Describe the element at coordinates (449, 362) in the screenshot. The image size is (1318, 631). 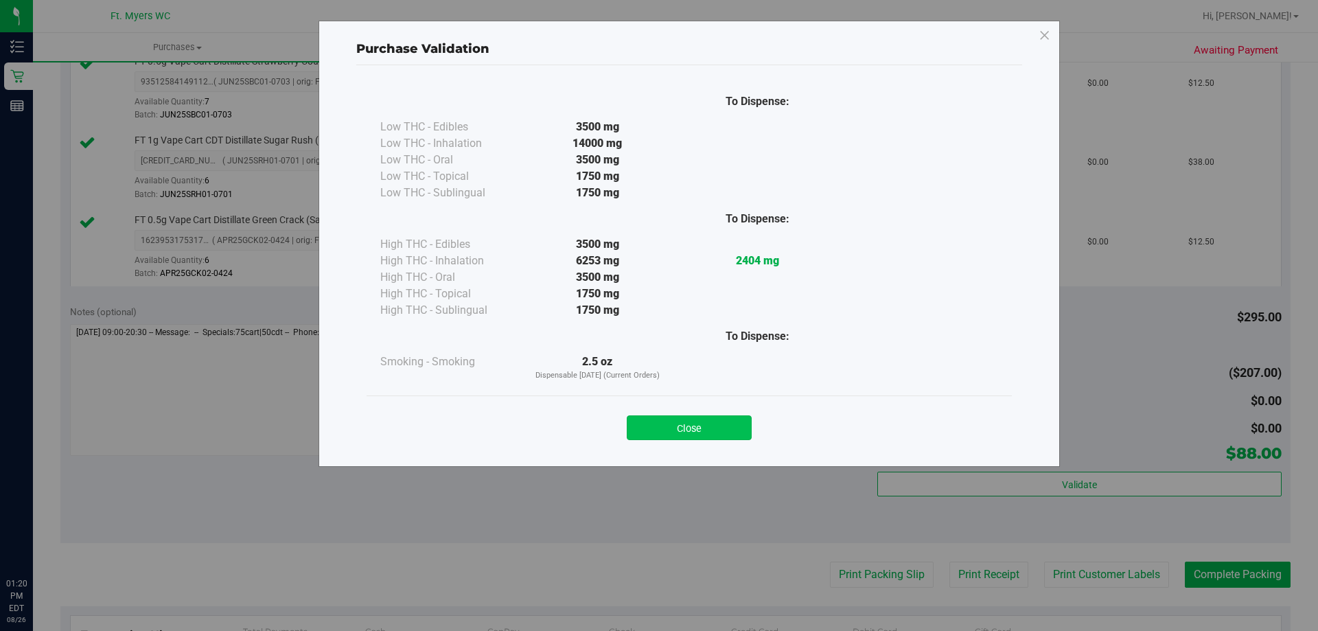
I see `div: Smoking - Smoking` at that location.